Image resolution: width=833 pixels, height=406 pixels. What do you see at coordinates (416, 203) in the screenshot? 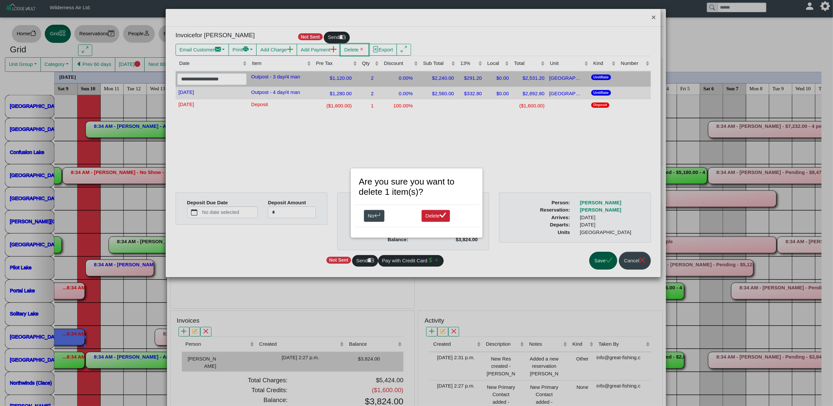
I see `div: One moment please...` at bounding box center [416, 203].